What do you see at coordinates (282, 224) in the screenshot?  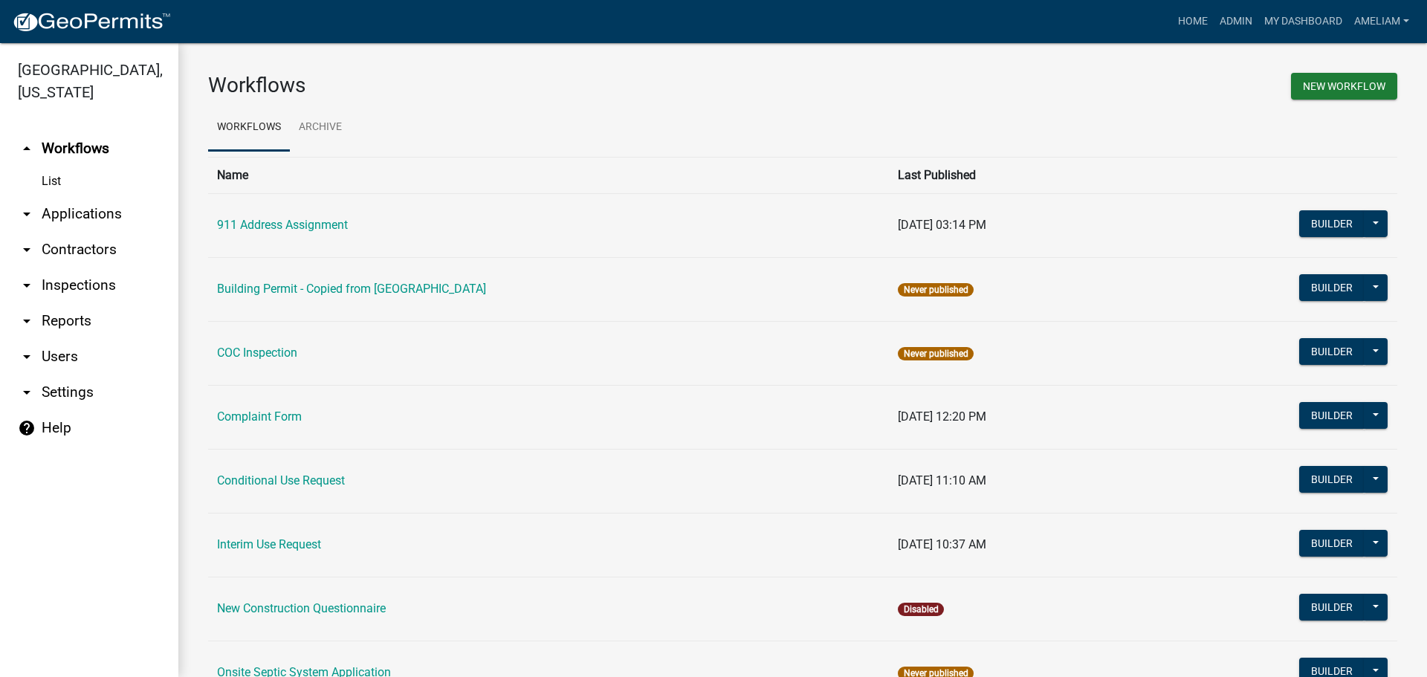 I see `a: 911 Address Assignment` at bounding box center [282, 224].